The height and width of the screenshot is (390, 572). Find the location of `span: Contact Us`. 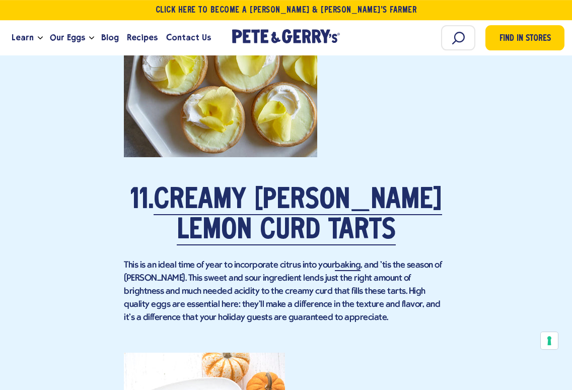

span: Contact Us is located at coordinates (188, 37).